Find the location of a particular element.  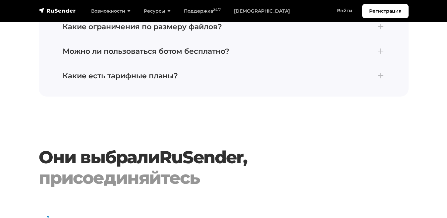

h3: Они выбрали , is located at coordinates (224, 167).